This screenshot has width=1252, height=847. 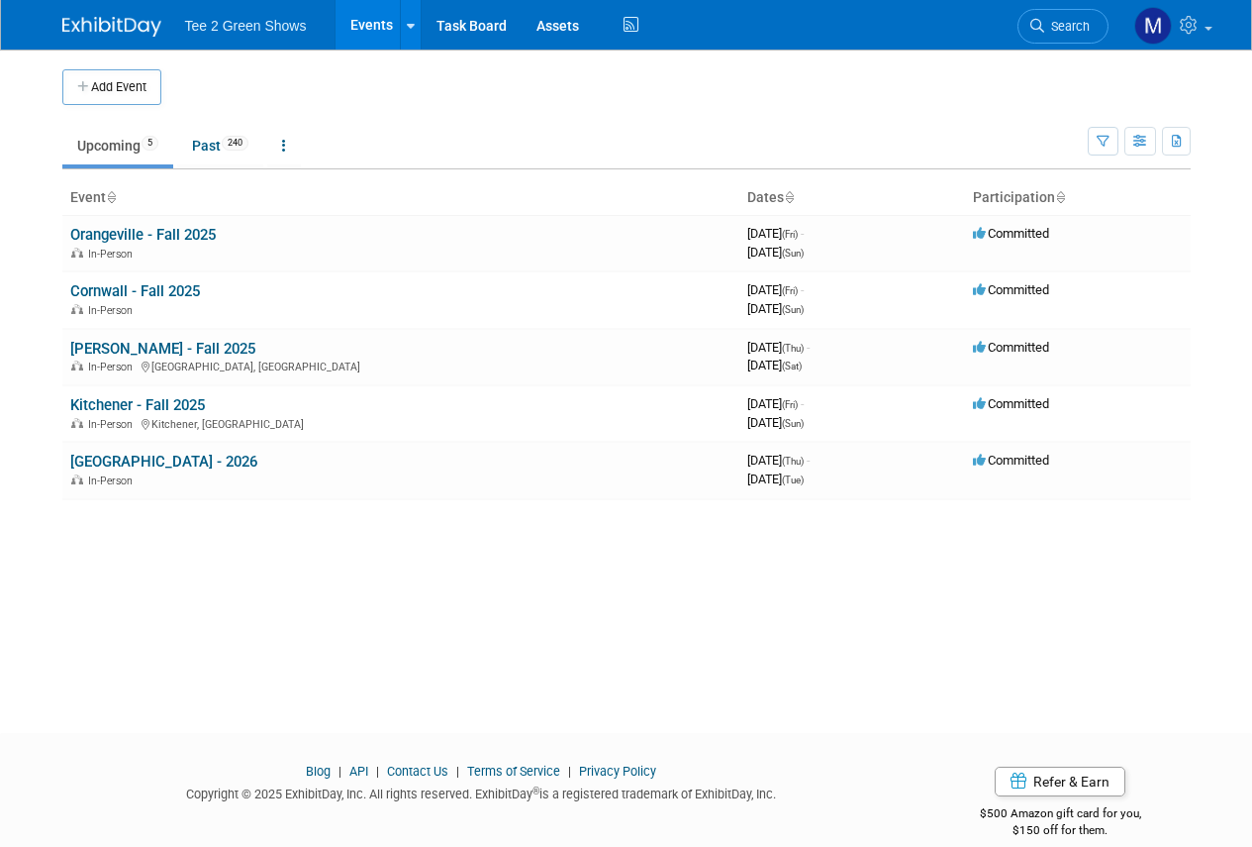 What do you see at coordinates (1060, 197) in the screenshot?
I see `a: Sort by Participation Type` at bounding box center [1060, 197].